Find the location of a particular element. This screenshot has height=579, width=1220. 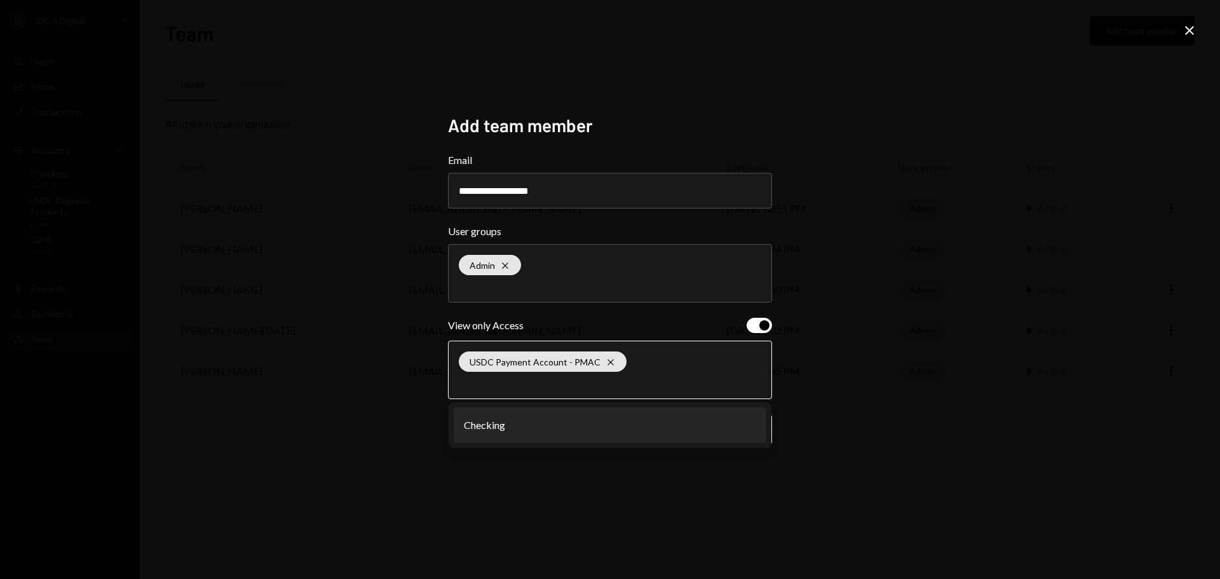

label: User groups is located at coordinates (610, 231).